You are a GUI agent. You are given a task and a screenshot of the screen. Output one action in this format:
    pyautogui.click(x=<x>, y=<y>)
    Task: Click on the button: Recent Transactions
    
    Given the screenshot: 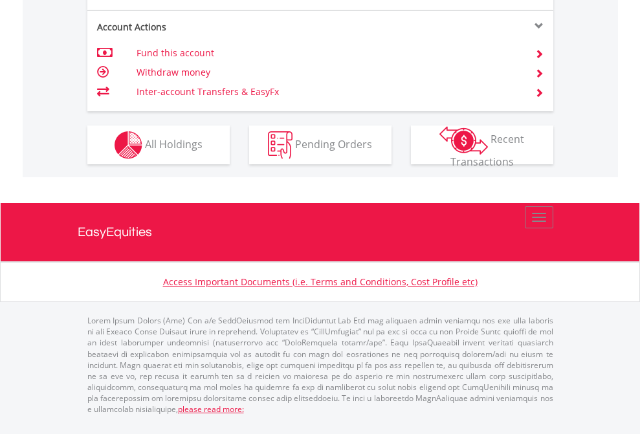 What is the action you would take?
    pyautogui.click(x=482, y=145)
    